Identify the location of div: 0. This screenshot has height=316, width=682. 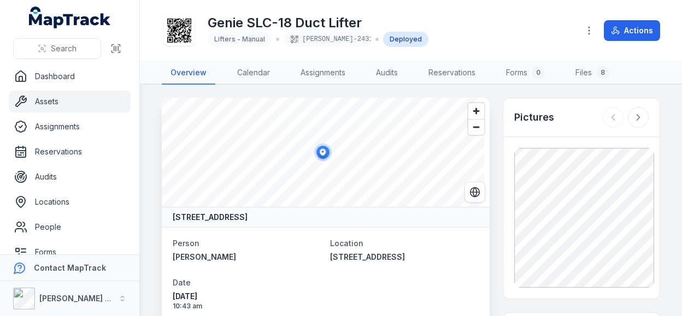
(538, 73).